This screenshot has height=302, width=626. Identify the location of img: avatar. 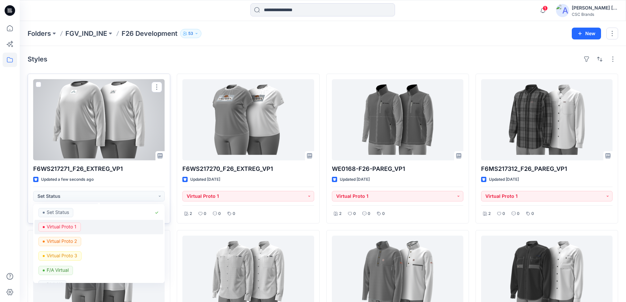
(563, 11).